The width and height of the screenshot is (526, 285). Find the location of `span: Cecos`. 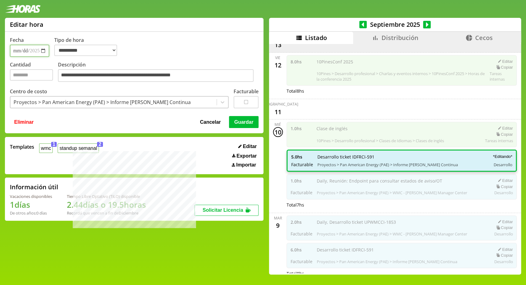

span: Cecos is located at coordinates (484, 38).